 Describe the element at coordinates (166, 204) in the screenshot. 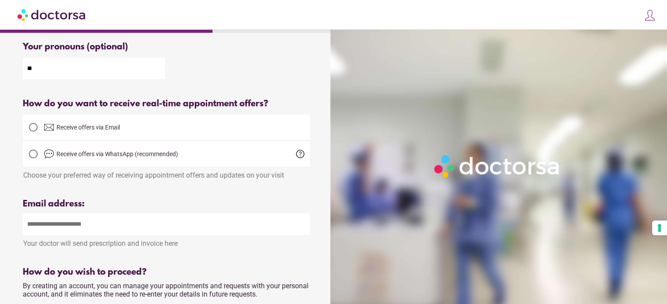

I see `div: Email address:` at that location.